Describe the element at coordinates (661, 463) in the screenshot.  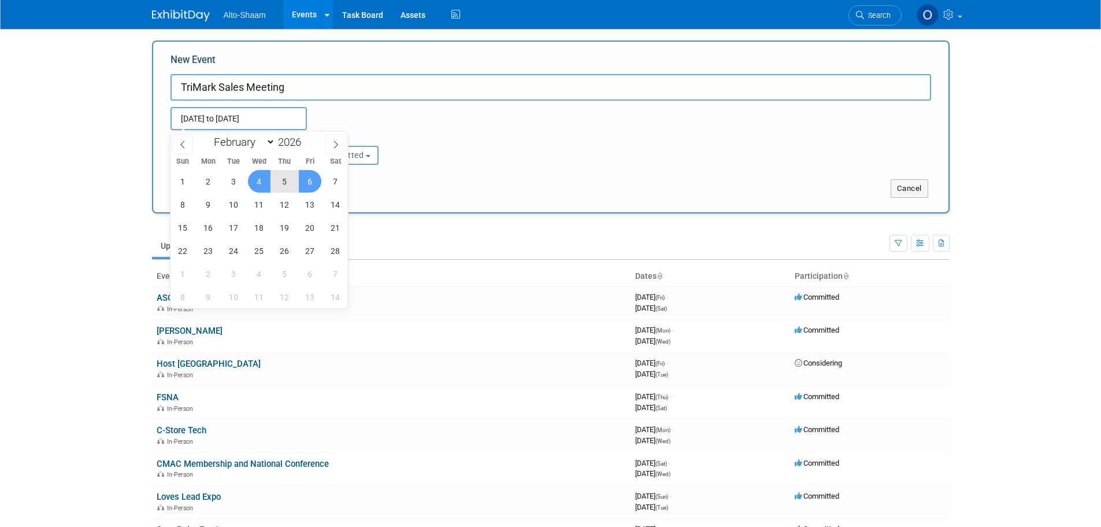
I see `span: (Sat)` at that location.